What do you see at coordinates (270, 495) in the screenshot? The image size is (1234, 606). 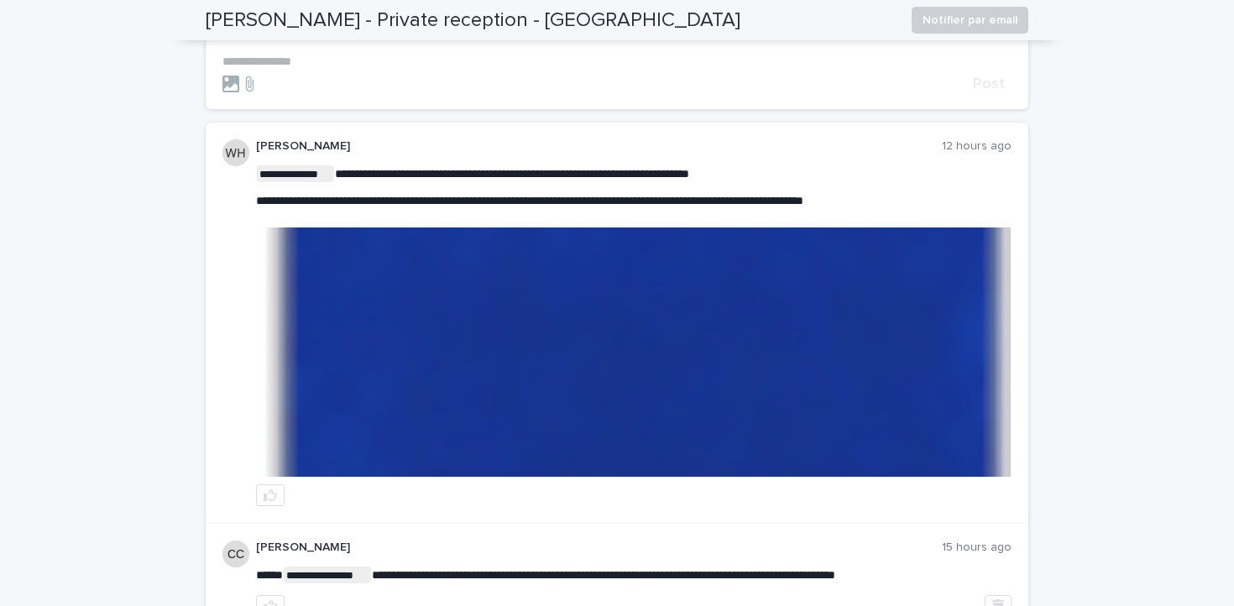 I see `button: like this post` at bounding box center [270, 495].